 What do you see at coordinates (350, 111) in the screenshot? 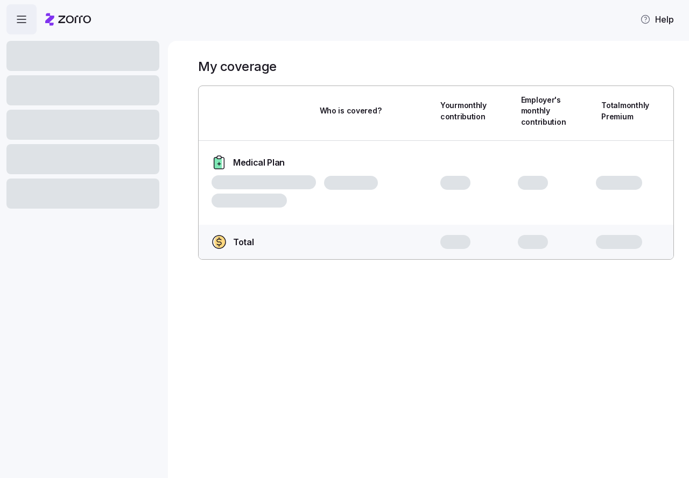
I see `span: Who is covered?` at bounding box center [350, 111].